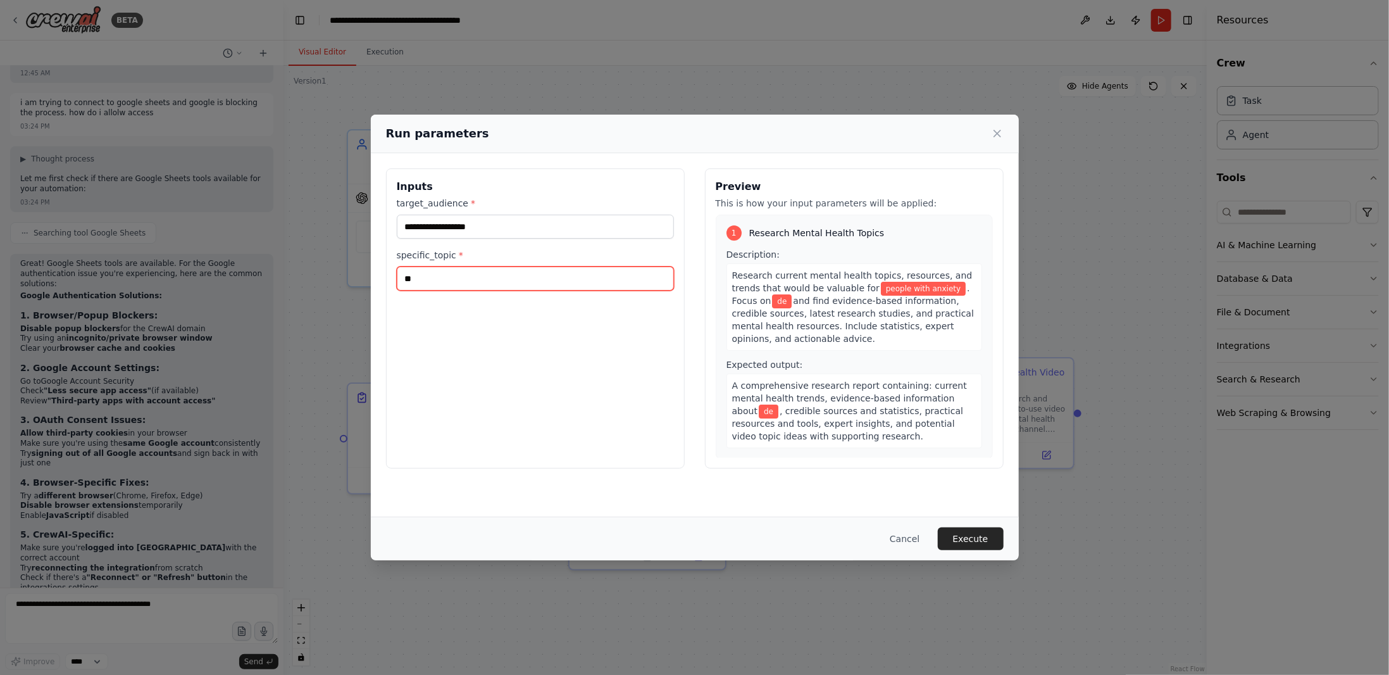 This screenshot has width=1389, height=675. I want to click on p: This is how your input parameters will be applied:, so click(854, 203).